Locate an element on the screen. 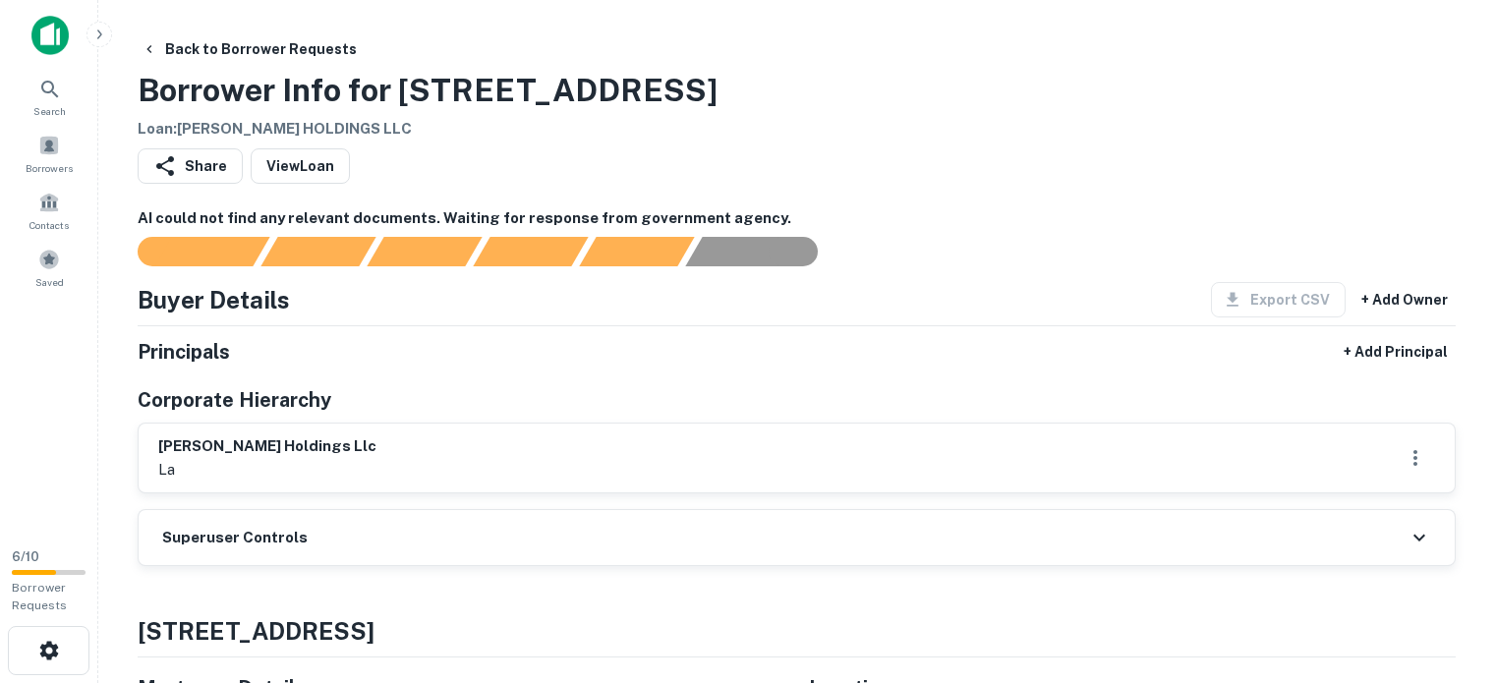  h5: Principals is located at coordinates (184, 352).